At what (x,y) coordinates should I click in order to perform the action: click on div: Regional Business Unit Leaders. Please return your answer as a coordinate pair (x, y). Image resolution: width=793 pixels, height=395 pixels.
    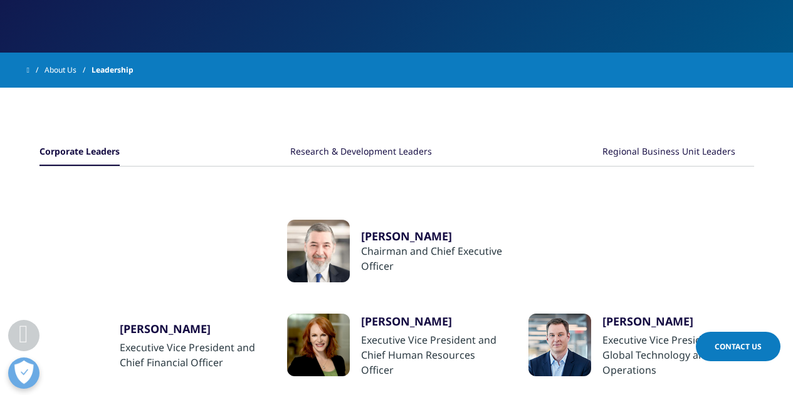
    Looking at the image, I should click on (669, 152).